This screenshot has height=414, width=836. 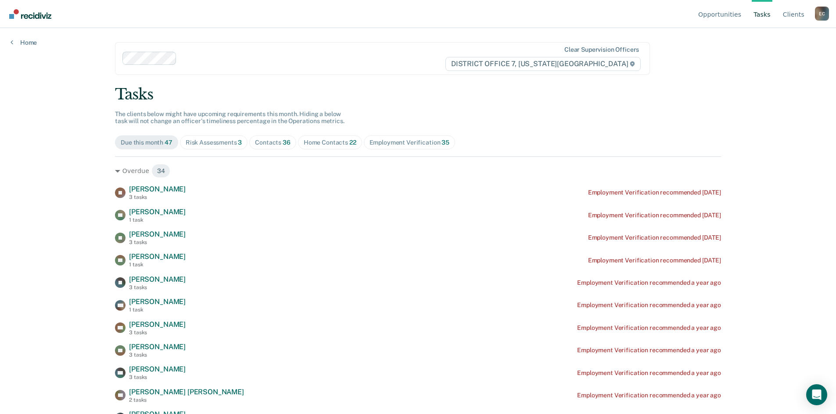 What do you see at coordinates (353, 143) in the screenshot?
I see `span: 22` at bounding box center [353, 143].